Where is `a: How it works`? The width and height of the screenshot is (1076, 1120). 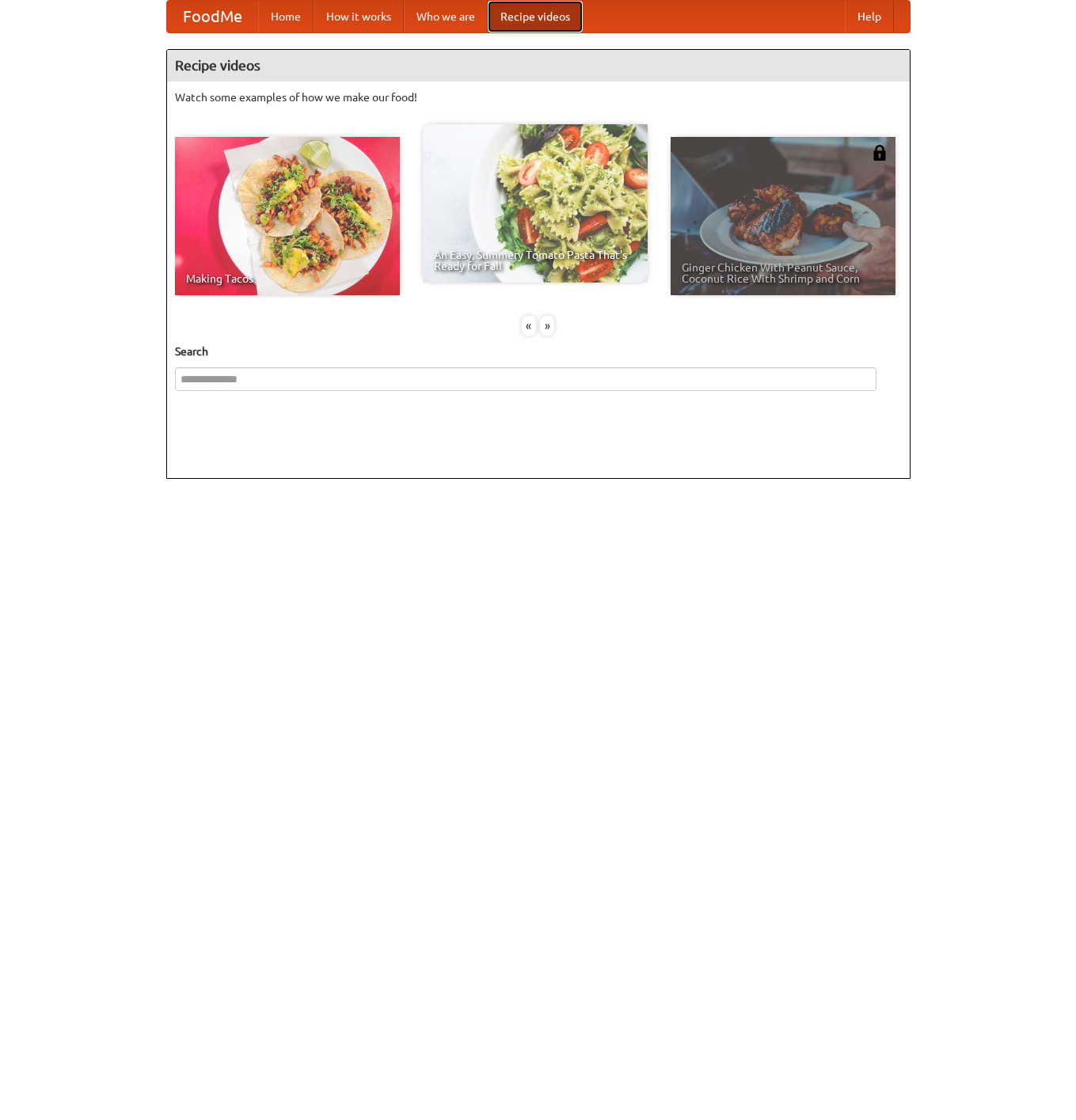 a: How it works is located at coordinates (359, 17).